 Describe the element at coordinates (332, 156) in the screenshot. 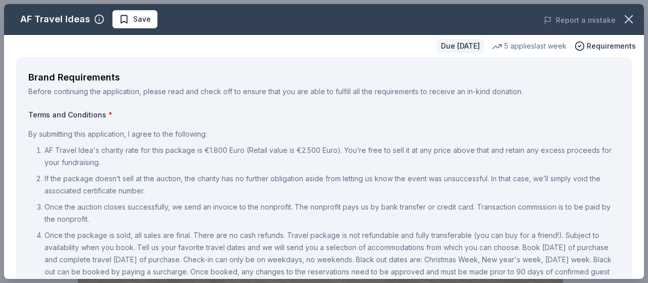

I see `p: AF Travel Idea's charity rate for this package is €1.800 Euro (Retail value is €2.500 Euro). You’...` at that location.